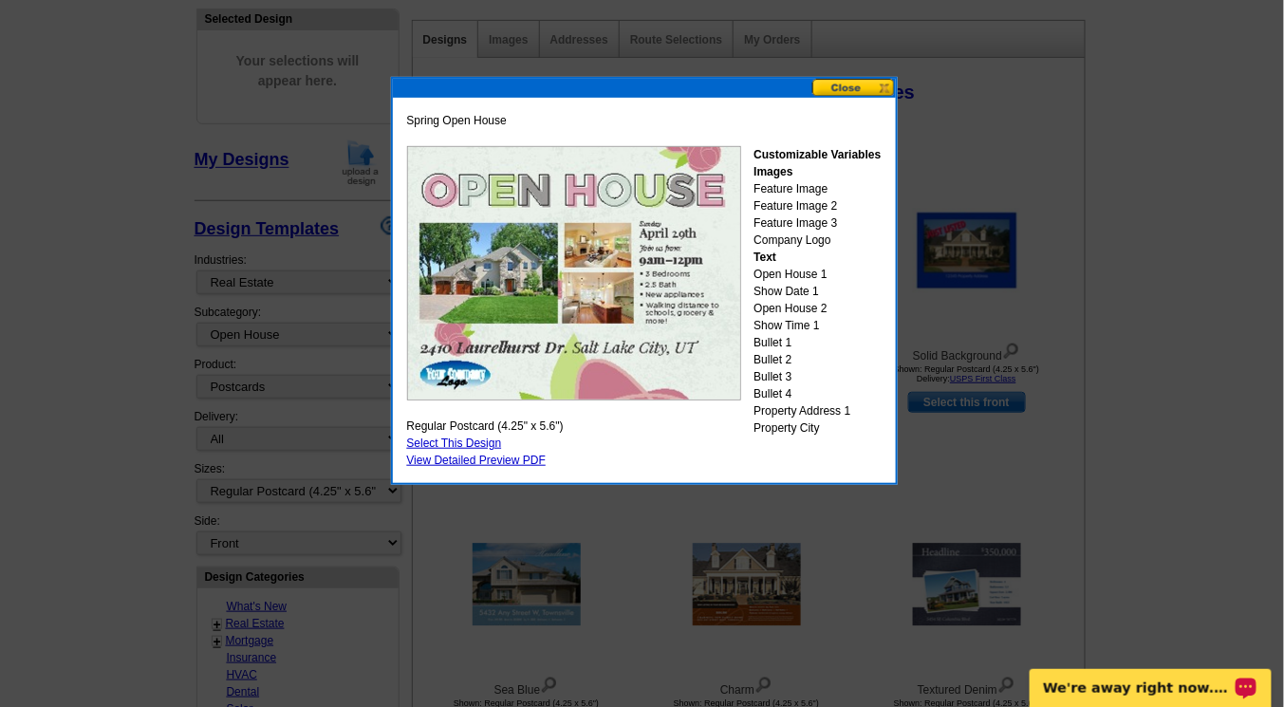  I want to click on img: GENPRFspringOpenHouse_SAMPLE.jpg, so click(574, 273).